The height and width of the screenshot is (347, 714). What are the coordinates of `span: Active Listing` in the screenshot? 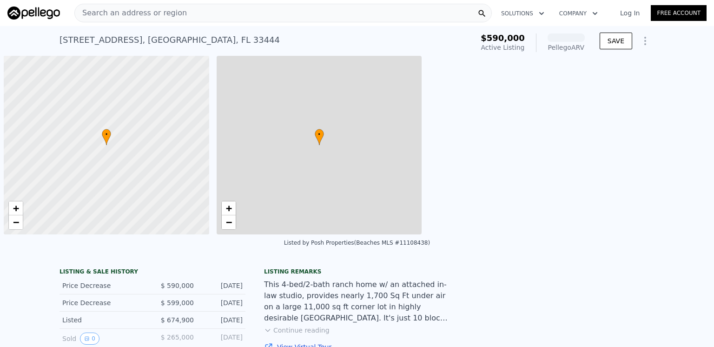 It's located at (503, 47).